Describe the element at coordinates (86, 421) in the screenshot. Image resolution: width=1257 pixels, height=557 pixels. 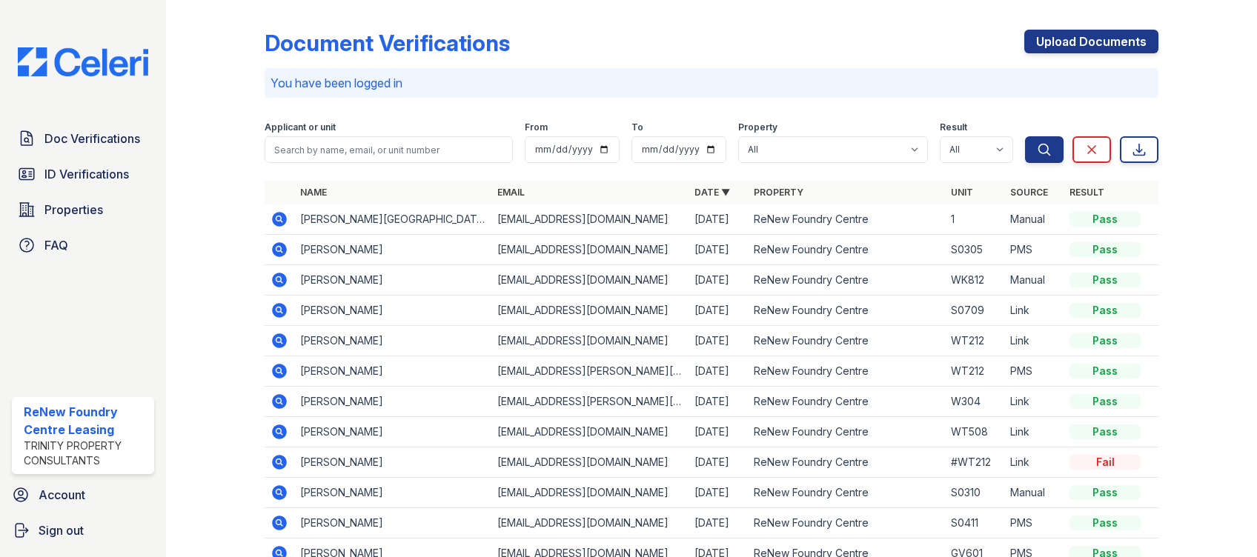
I see `div: ReNew Foundry Centre Leasing` at that location.